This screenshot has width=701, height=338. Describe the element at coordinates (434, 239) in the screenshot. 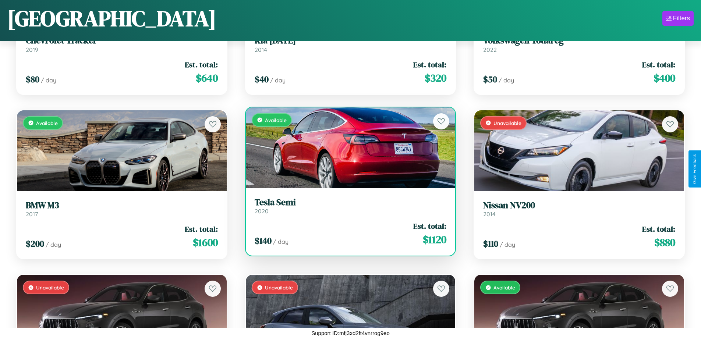

I see `span: $ 1120` at that location.